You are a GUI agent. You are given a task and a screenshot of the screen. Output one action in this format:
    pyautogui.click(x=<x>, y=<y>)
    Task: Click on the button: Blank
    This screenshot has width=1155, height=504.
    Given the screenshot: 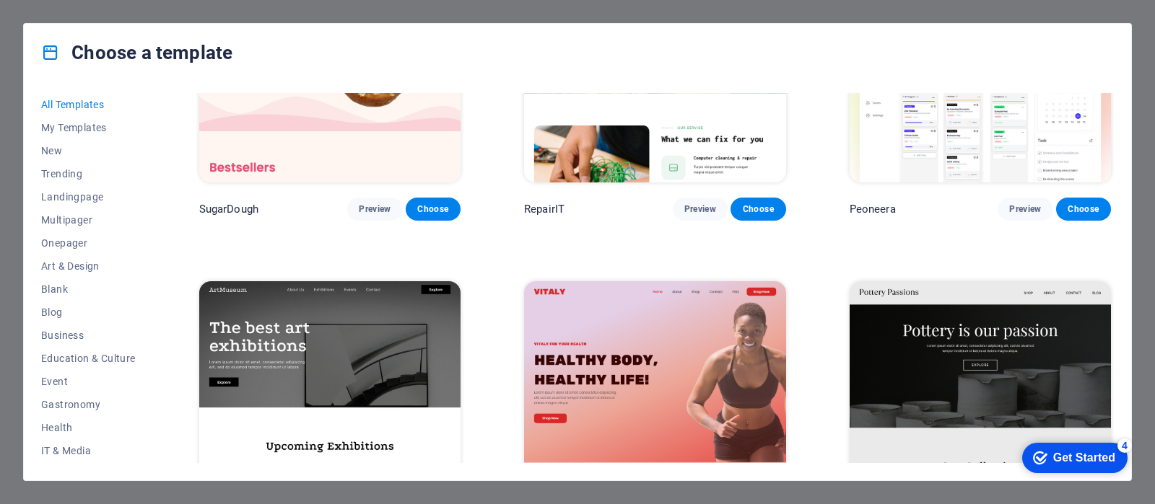 What is the action you would take?
    pyautogui.click(x=88, y=289)
    